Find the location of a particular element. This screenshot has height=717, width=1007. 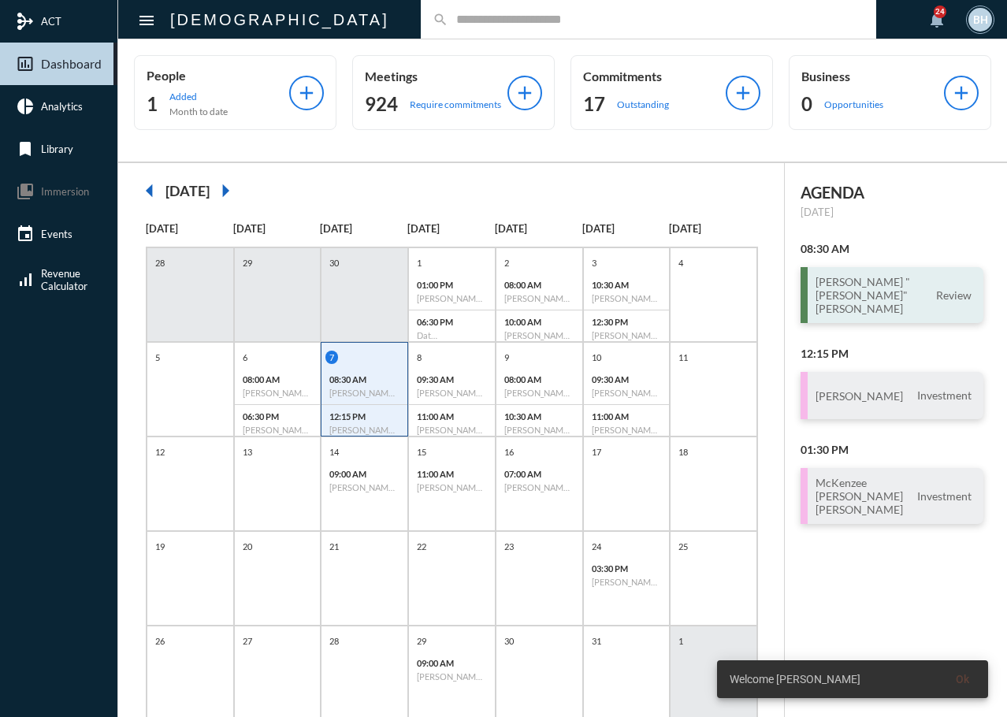

p: Commitments is located at coordinates (654, 76).